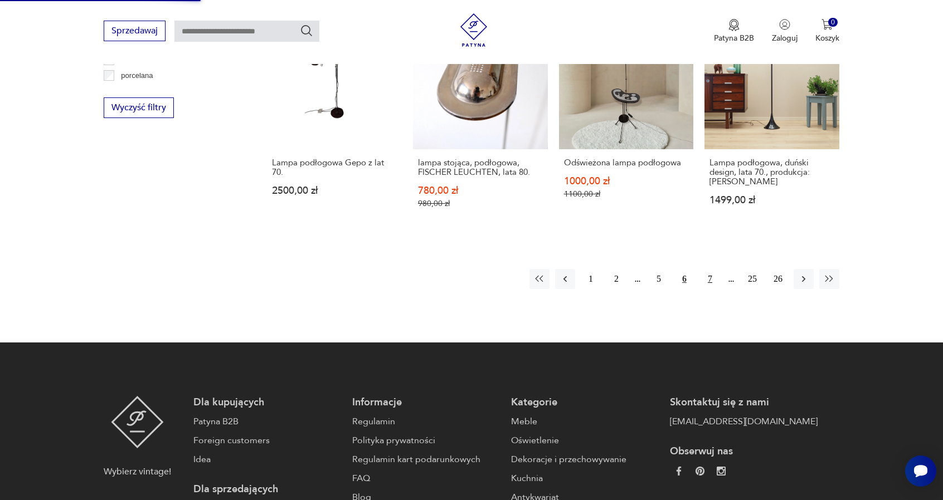  What do you see at coordinates (684, 279) in the screenshot?
I see `button: 6` at bounding box center [684, 279].